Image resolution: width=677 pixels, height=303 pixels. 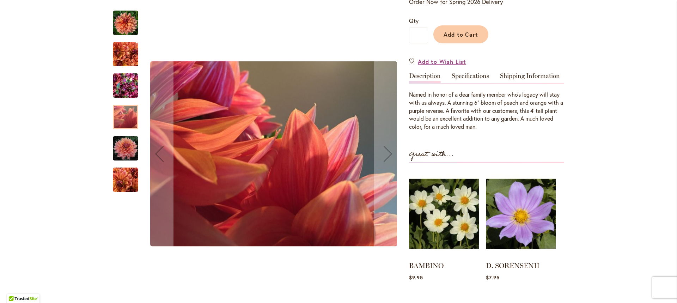 What do you see at coordinates (426, 265) in the screenshot?
I see `a: BAMBINO` at bounding box center [426, 265].